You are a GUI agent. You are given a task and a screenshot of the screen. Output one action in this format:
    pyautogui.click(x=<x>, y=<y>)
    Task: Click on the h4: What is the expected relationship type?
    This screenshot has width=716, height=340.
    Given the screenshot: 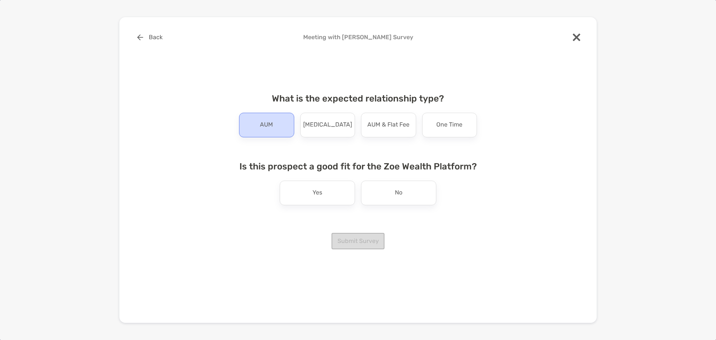 What is the action you would take?
    pyautogui.click(x=358, y=98)
    